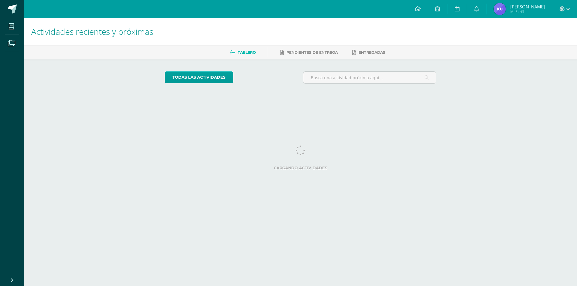 Image resolution: width=577 pixels, height=286 pixels. Describe the element at coordinates (92, 32) in the screenshot. I see `span: Actividades recientes y próximas` at that location.